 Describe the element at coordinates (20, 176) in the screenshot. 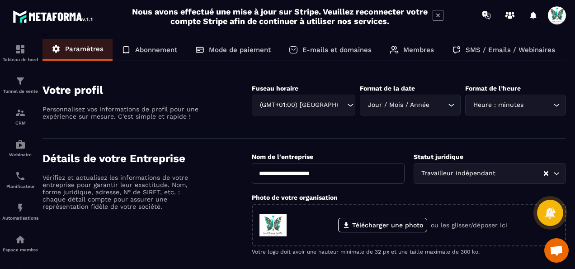

I see `img: scheduler` at that location.